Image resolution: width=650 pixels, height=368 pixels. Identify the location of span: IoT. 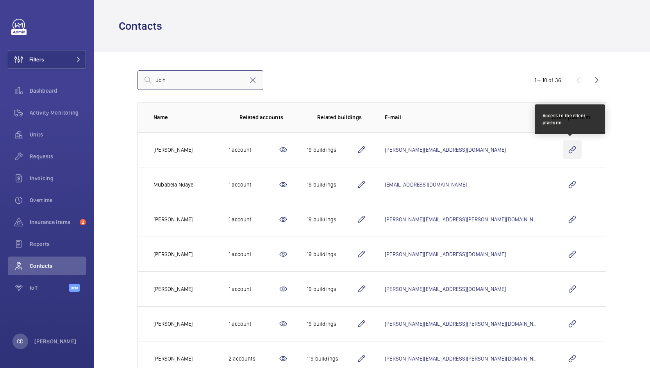
(49, 288).